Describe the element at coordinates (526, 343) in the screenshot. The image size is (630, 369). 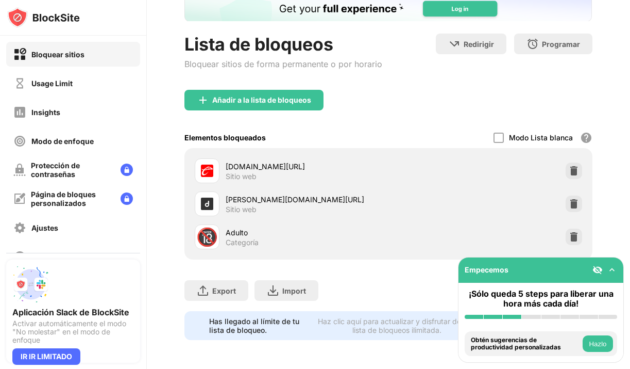
I see `div: Obtén sugerencias de productividad personalizadas` at that location.